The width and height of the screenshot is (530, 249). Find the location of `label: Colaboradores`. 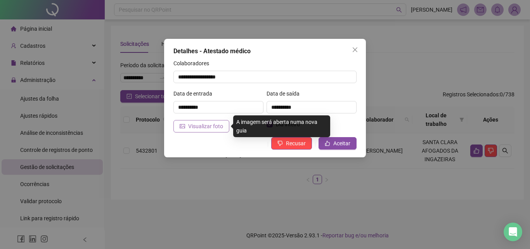

label: Colaboradores is located at coordinates (194, 63).